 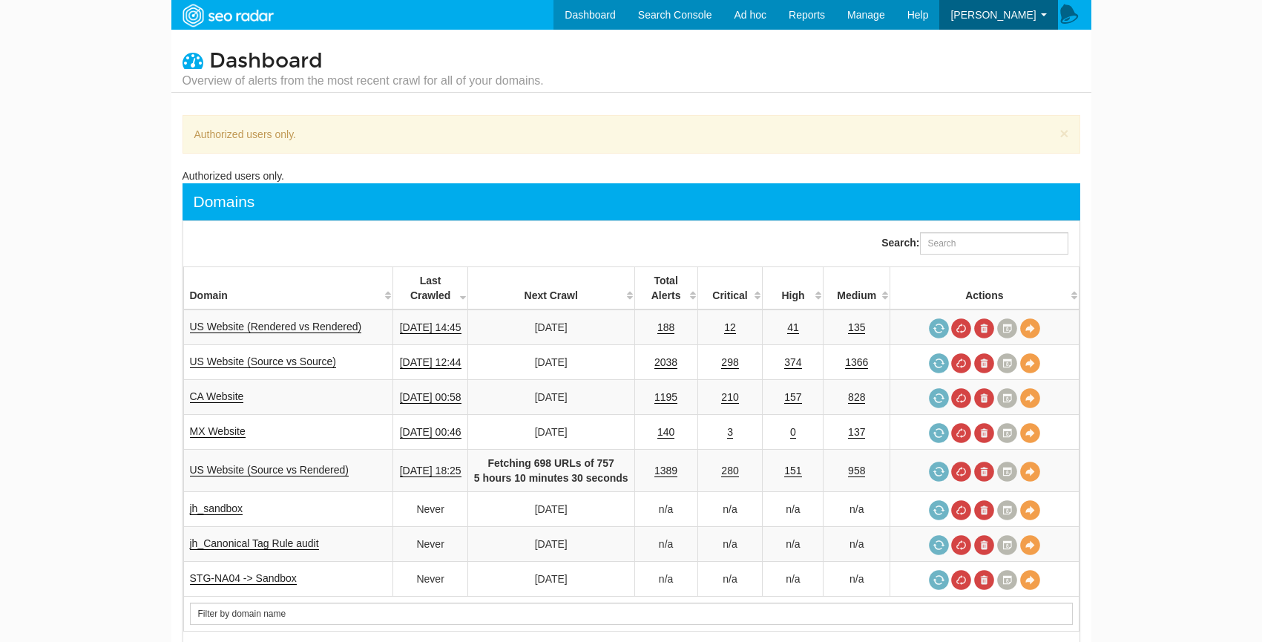 What do you see at coordinates (550, 289) in the screenshot?
I see `th: Next Crawl: activate to sort column descending` at bounding box center [550, 289].